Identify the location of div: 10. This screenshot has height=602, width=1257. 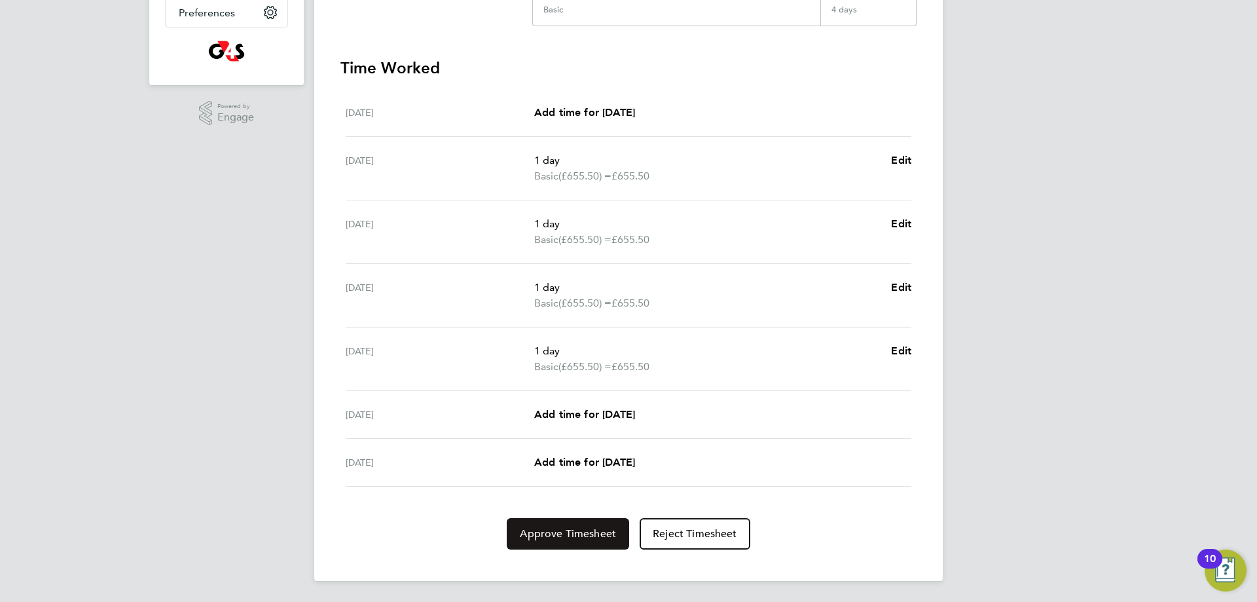
(1210, 567).